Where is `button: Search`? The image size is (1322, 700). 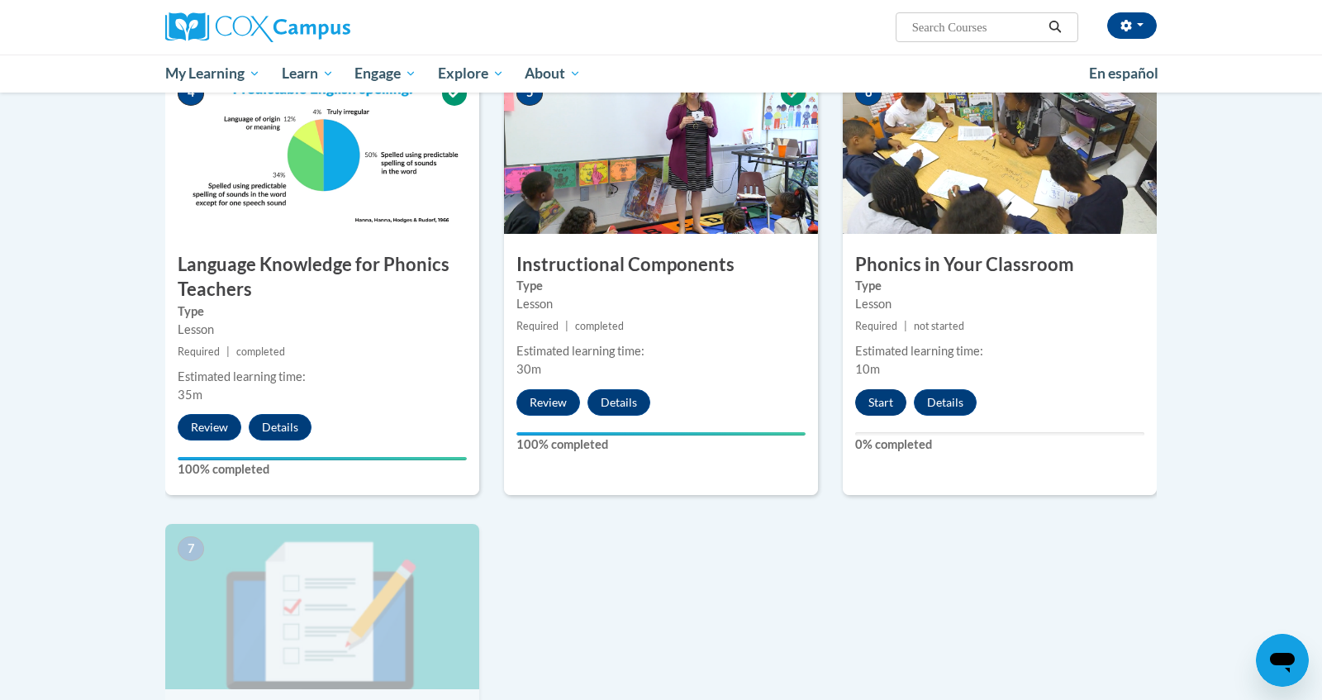
button: Search is located at coordinates (1055, 27).